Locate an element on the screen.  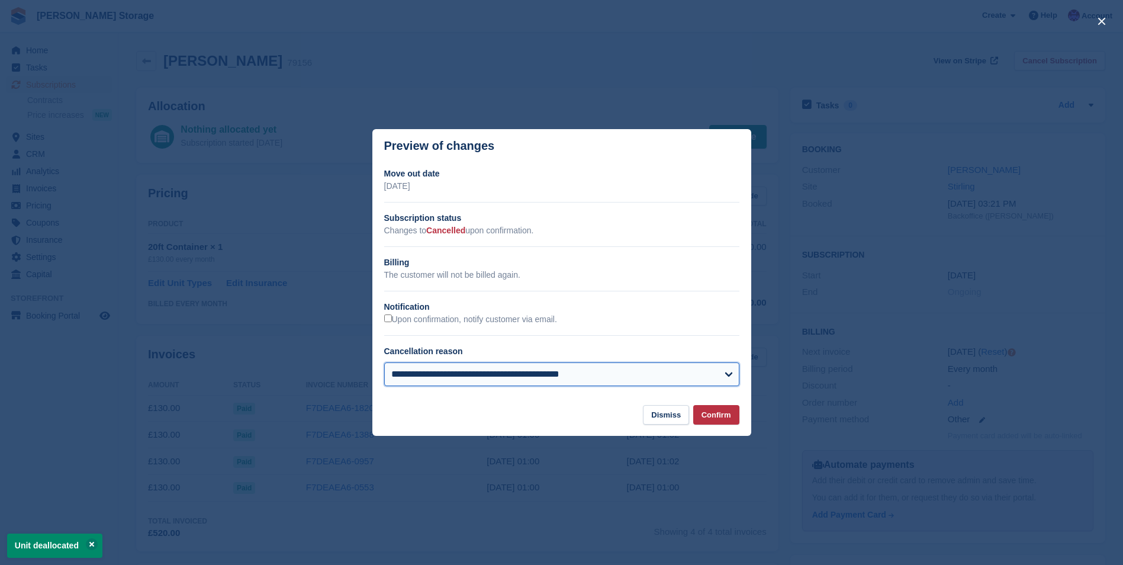
p: Unit deallocated is located at coordinates (54, 545).